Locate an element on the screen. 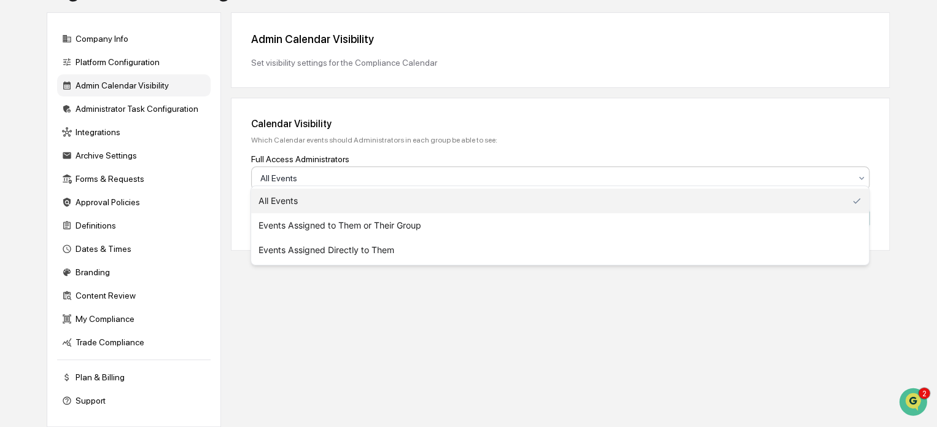 The width and height of the screenshot is (937, 427). div: We're available if you need us! is located at coordinates (112, 111).